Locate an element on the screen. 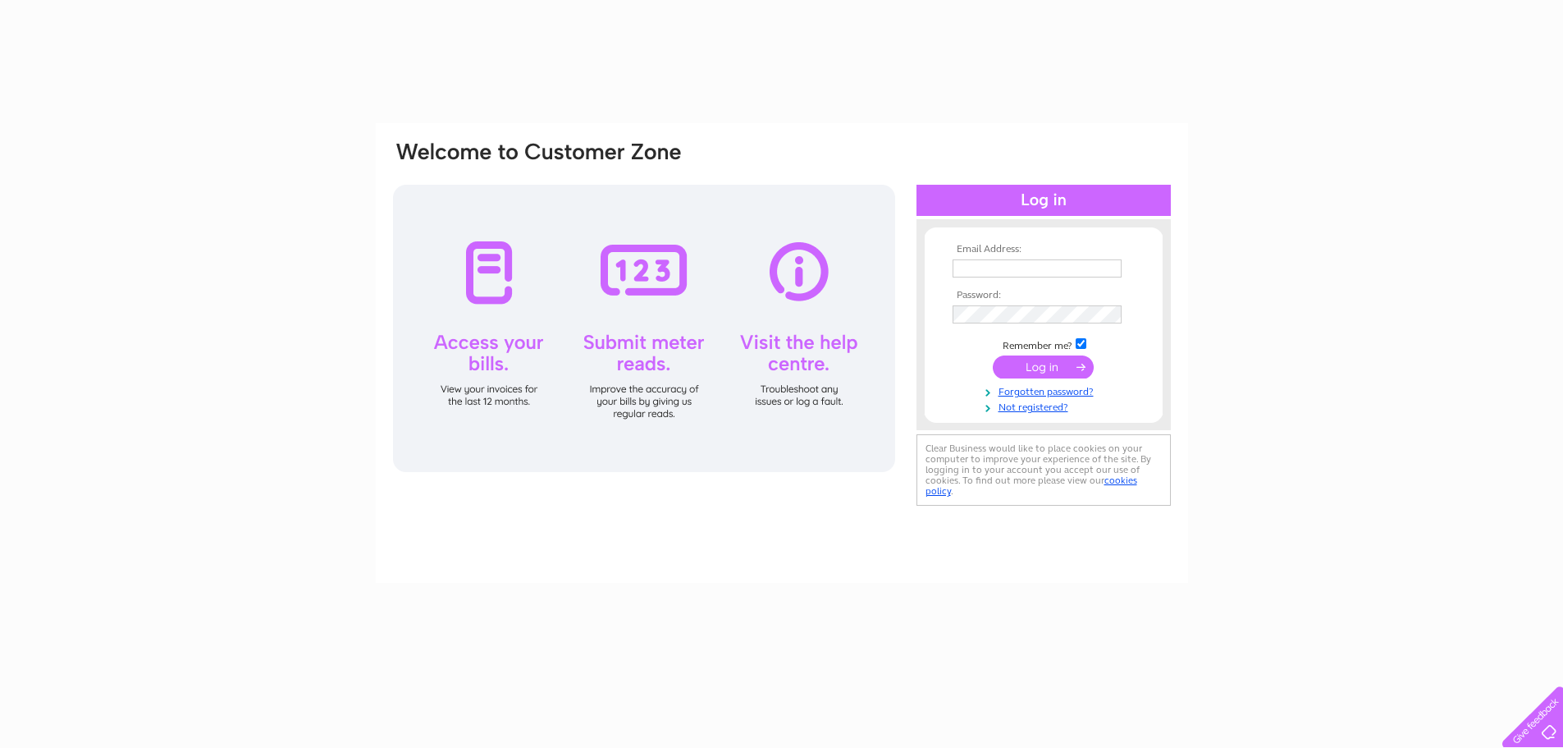  a: Forgotten password? is located at coordinates (1046, 390).